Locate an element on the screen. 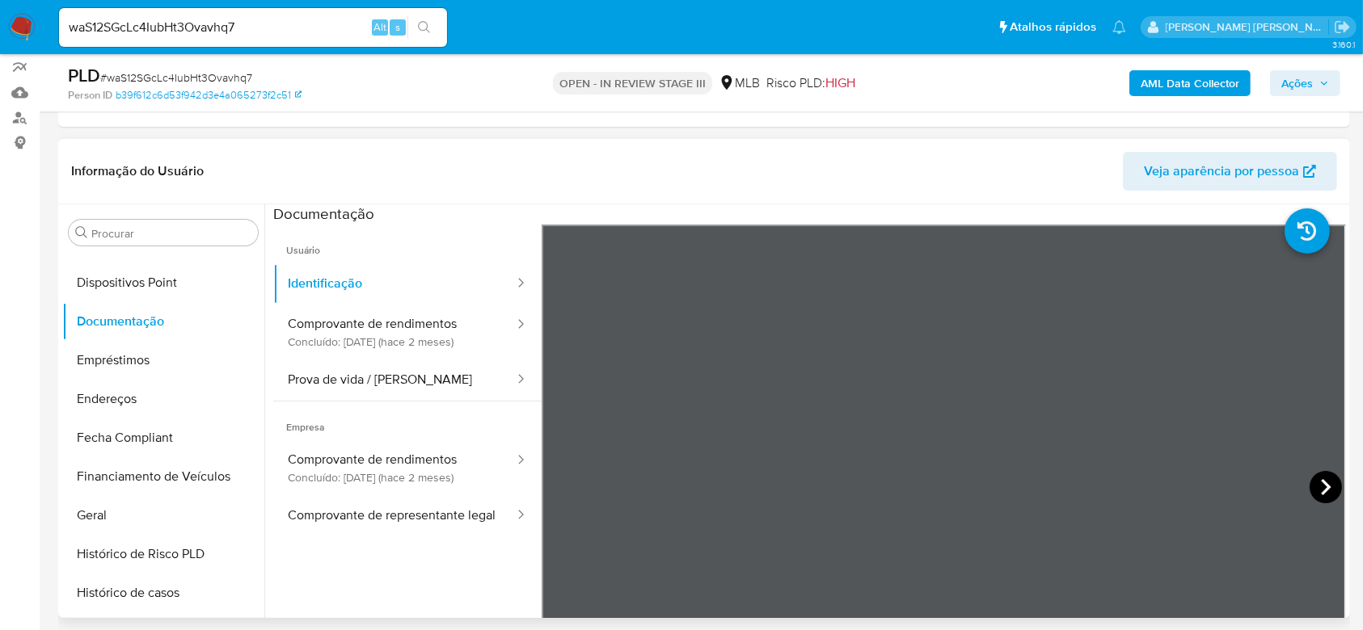  span: Ações is located at coordinates (1296, 83).